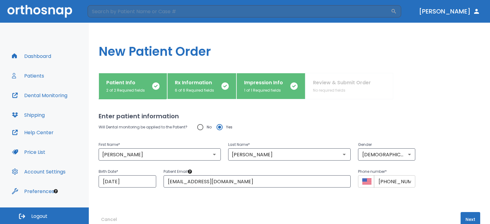  I want to click on button: Account Settings, so click(39, 171).